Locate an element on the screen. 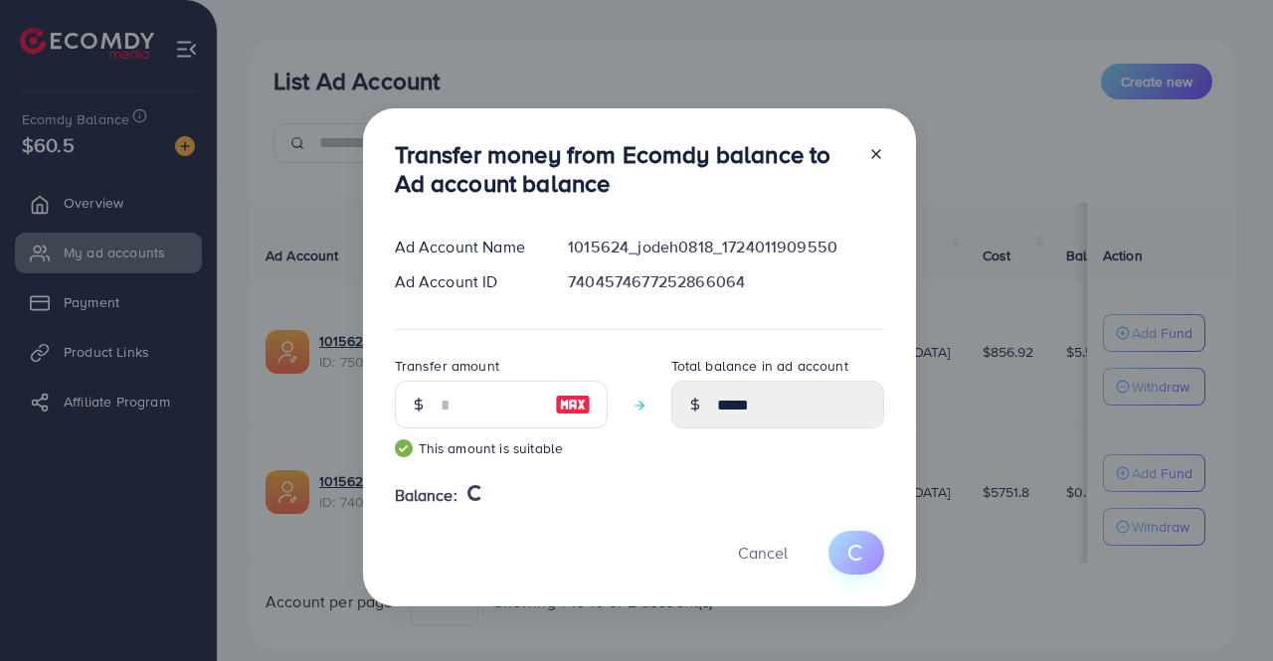  div: 1015624_jodeh0818_1724011909550 is located at coordinates (725, 247).